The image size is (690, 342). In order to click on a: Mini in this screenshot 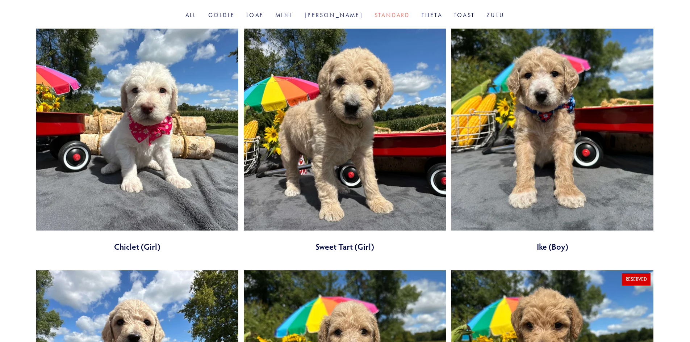, I will do `click(284, 15)`.